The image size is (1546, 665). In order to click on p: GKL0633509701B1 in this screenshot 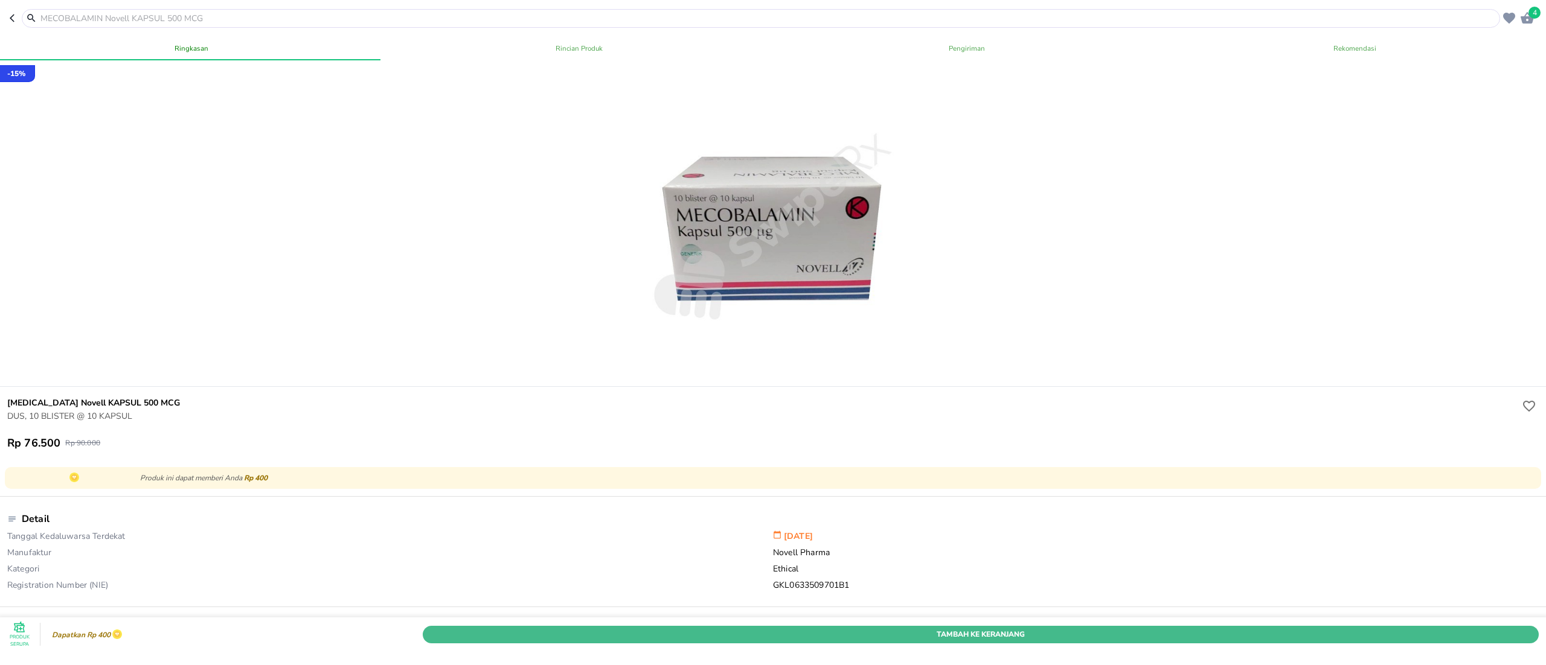, I will do `click(1156, 585)`.